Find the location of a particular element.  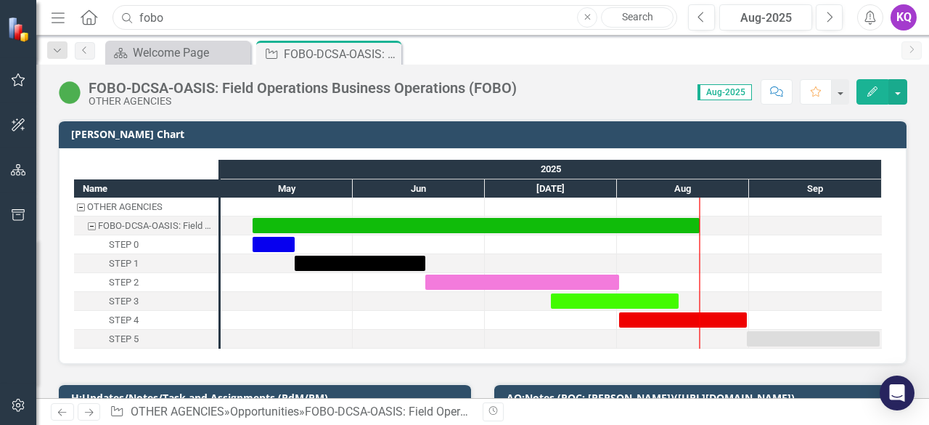

a: Search is located at coordinates (638, 17).